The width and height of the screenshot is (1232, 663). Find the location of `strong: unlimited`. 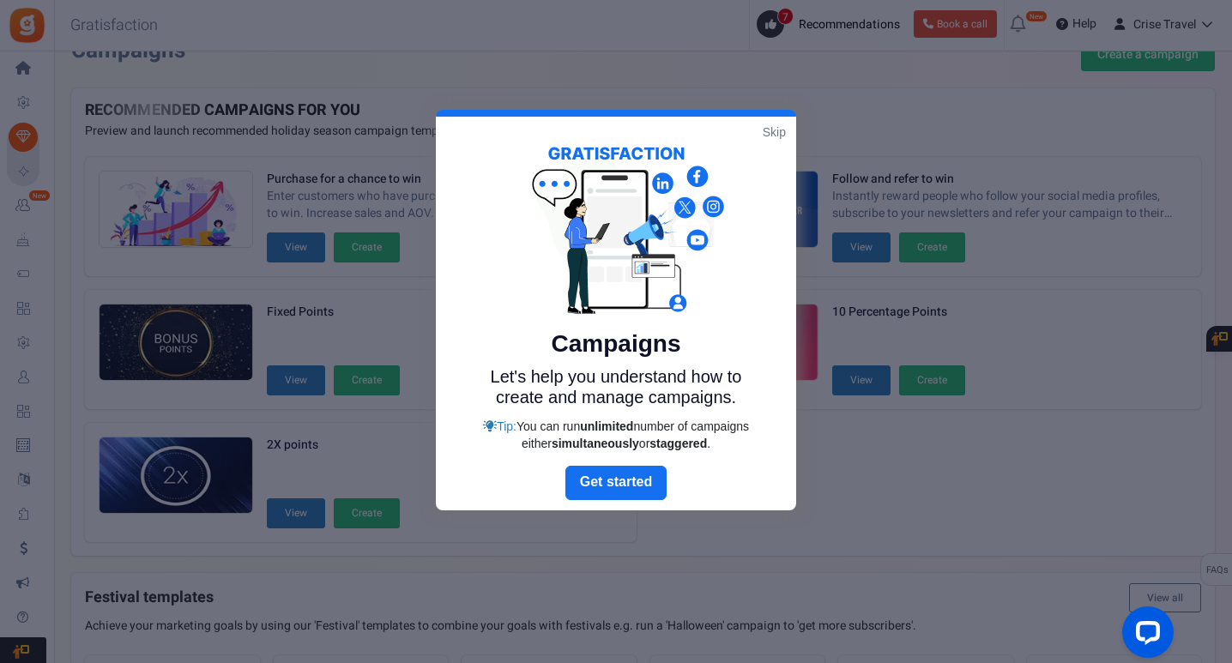

strong: unlimited is located at coordinates (607, 426).